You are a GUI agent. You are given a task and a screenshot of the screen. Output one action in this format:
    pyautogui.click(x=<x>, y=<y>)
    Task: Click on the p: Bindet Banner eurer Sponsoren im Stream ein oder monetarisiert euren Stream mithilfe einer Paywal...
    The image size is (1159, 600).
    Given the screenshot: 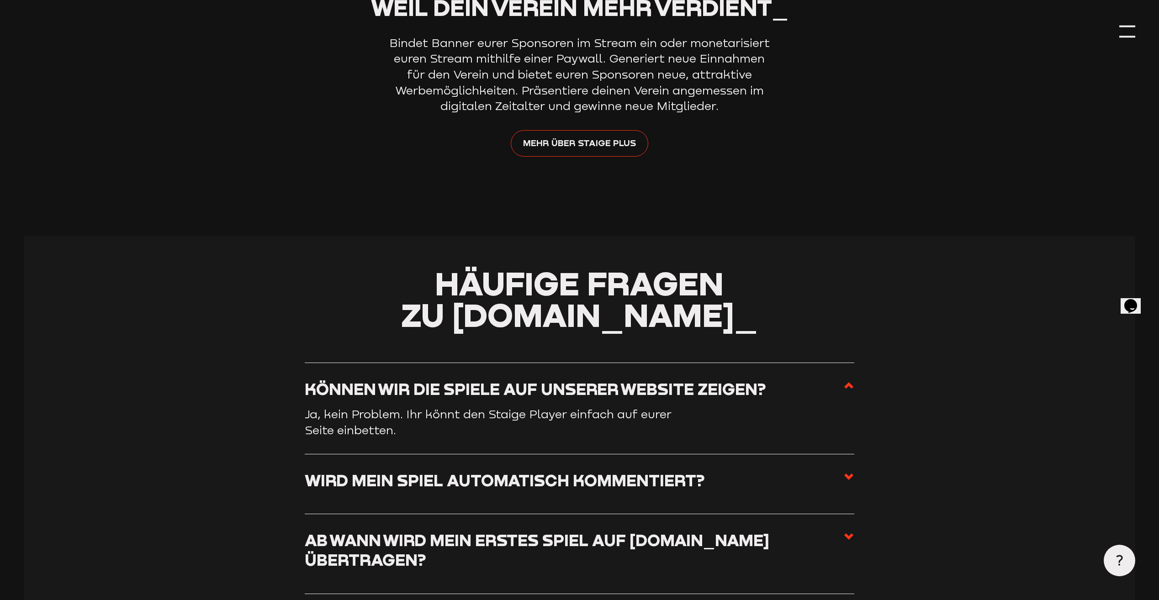 What is the action you would take?
    pyautogui.click(x=579, y=74)
    